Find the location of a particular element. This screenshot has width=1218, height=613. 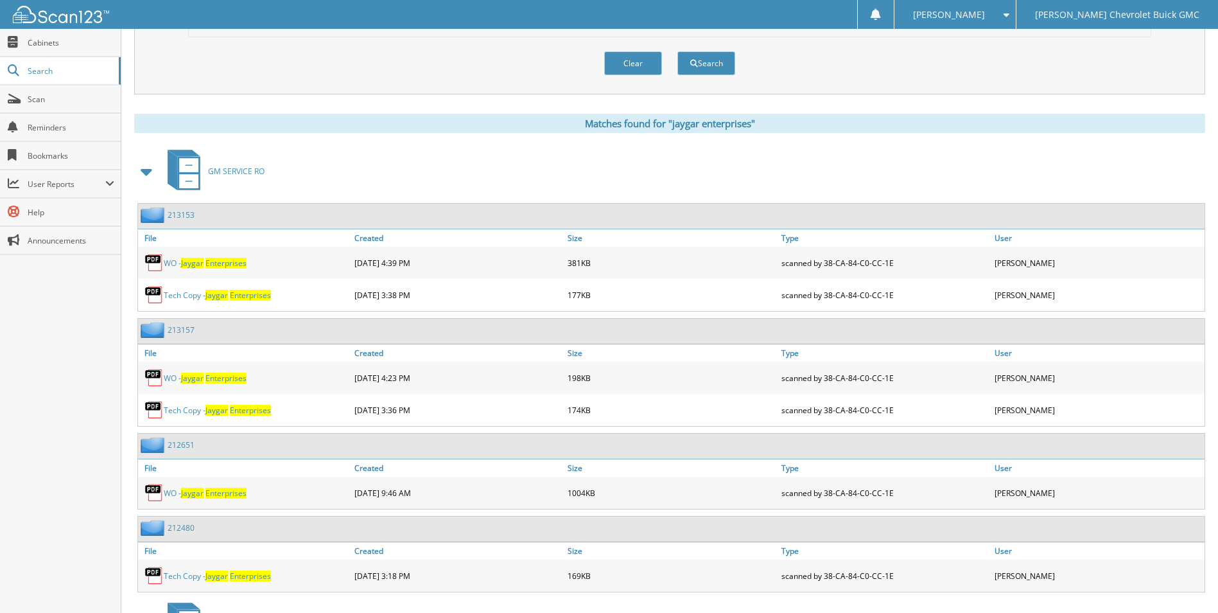

div: Chat Widget is located at coordinates (1186, 582).